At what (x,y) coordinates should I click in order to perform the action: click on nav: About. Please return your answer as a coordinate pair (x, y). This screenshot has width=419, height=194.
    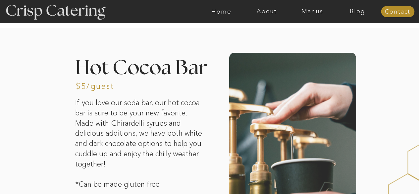
    Looking at the image, I should click on (267, 12).